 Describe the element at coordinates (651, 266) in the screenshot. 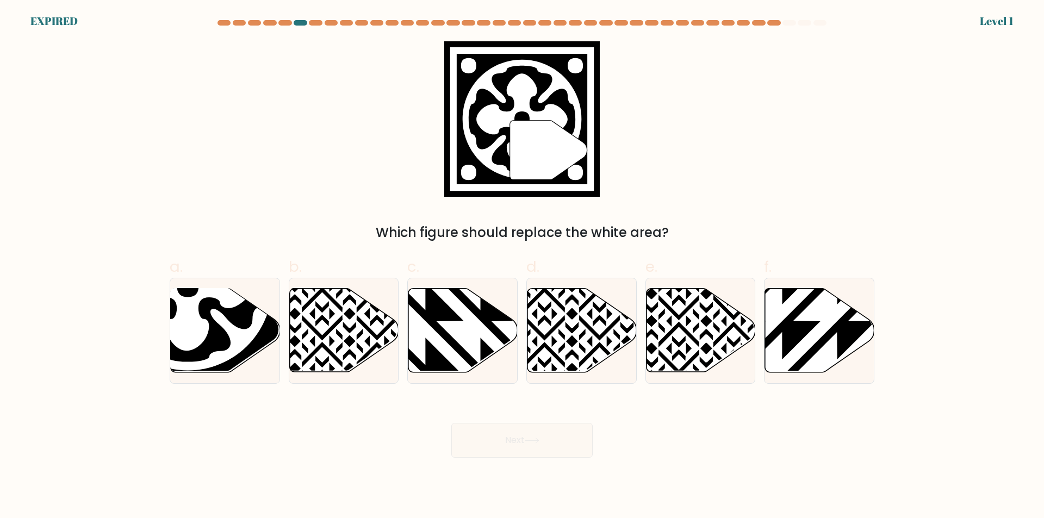

I see `span: e.` at that location.